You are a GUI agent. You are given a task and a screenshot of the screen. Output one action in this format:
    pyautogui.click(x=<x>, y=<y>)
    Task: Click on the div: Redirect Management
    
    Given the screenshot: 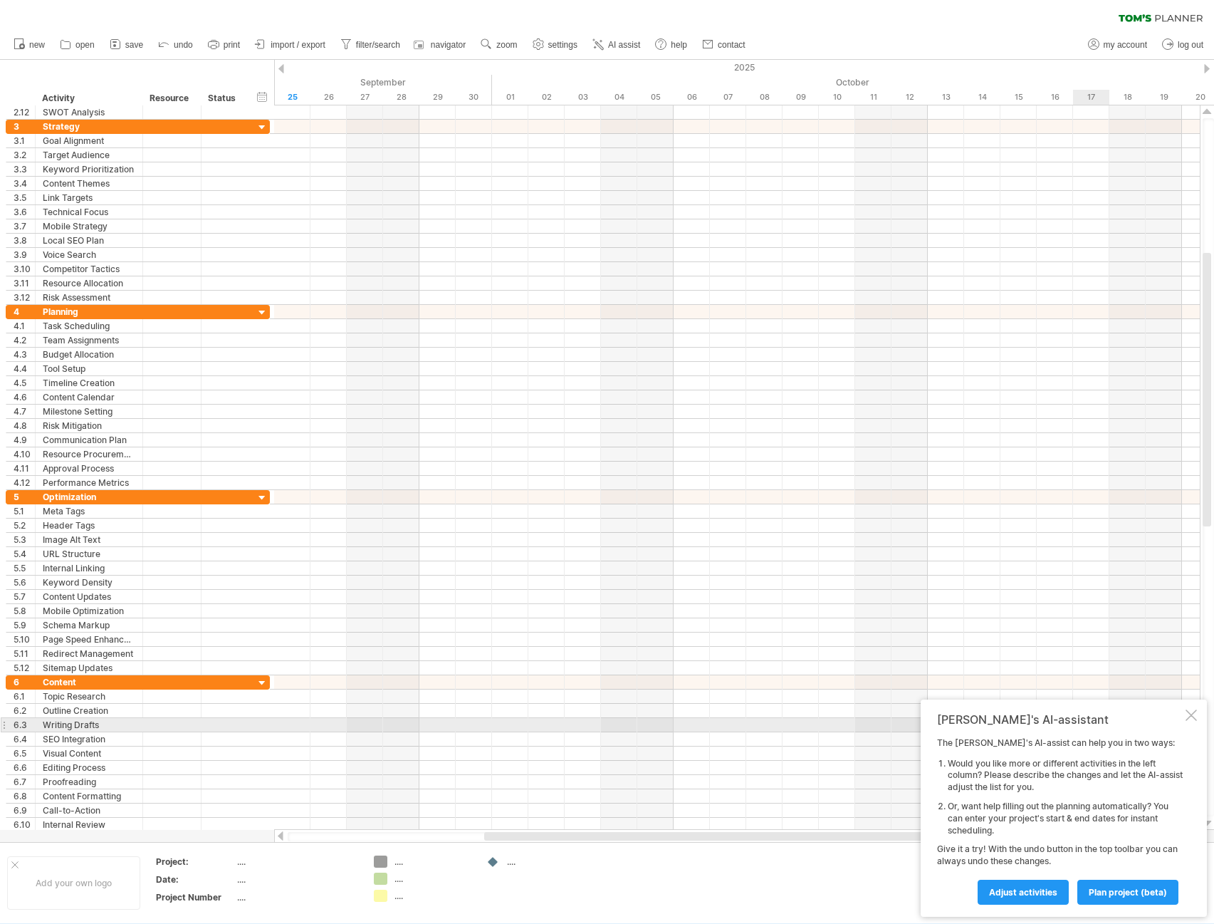 What is the action you would take?
    pyautogui.click(x=89, y=653)
    